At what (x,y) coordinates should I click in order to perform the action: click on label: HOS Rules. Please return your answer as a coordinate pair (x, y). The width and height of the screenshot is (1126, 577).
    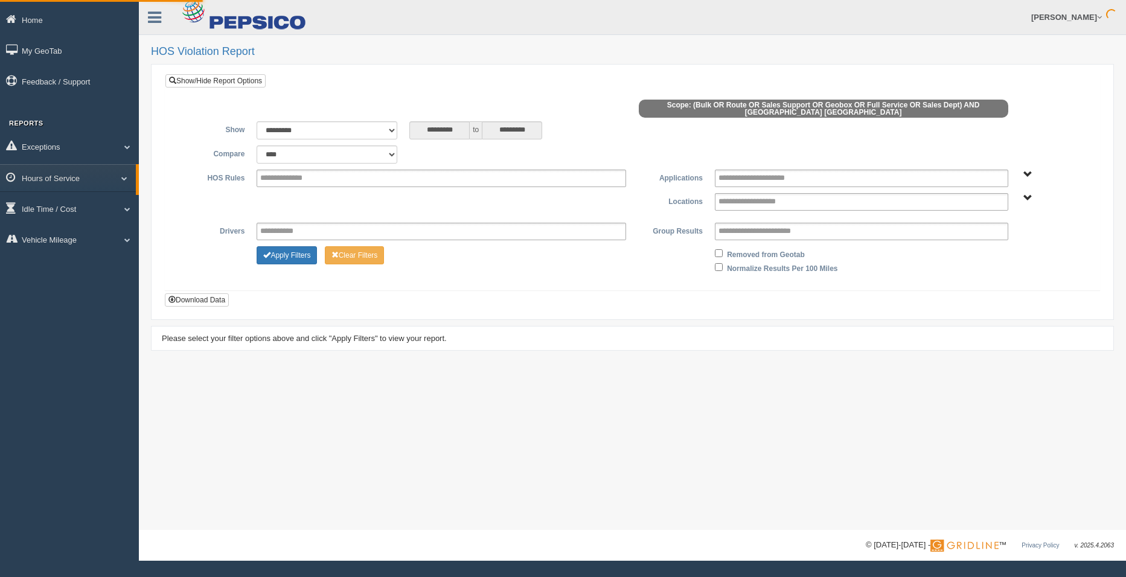
    Looking at the image, I should click on (212, 177).